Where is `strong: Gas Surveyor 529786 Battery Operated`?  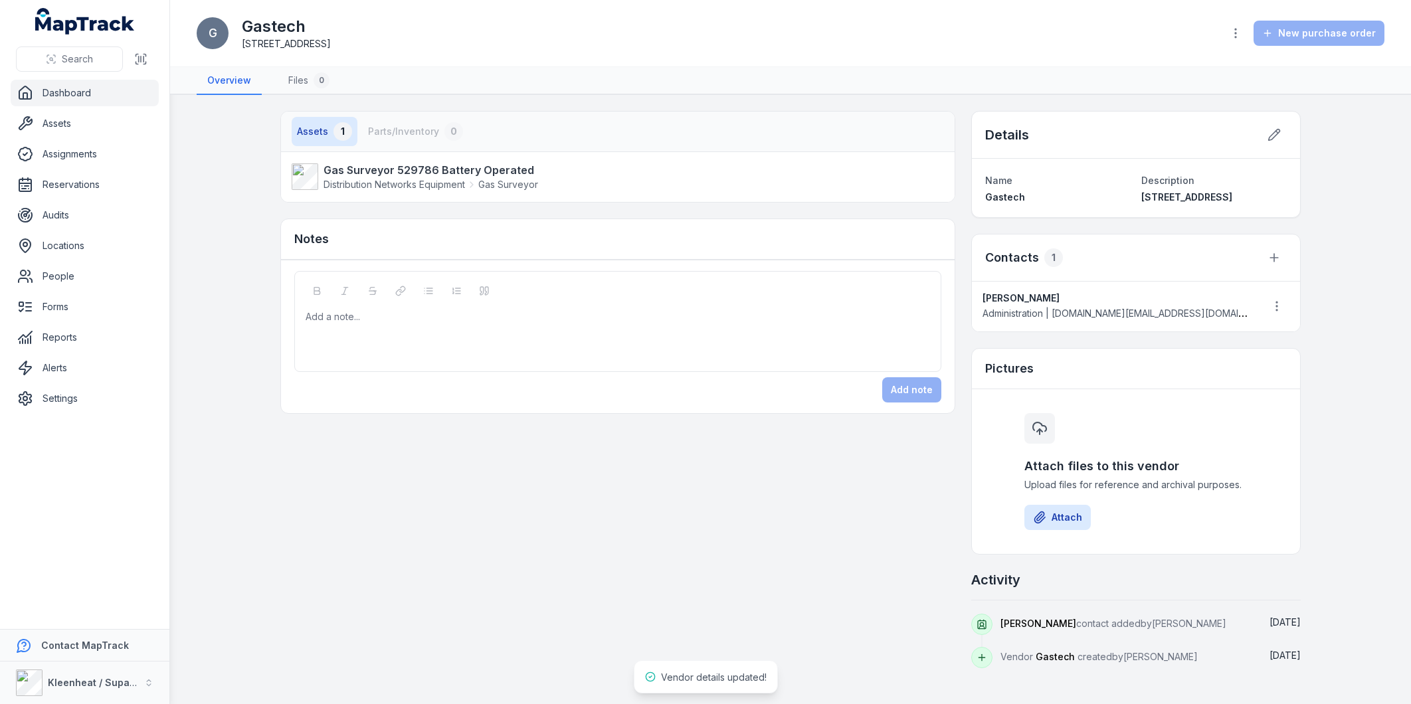 strong: Gas Surveyor 529786 Battery Operated is located at coordinates (430, 170).